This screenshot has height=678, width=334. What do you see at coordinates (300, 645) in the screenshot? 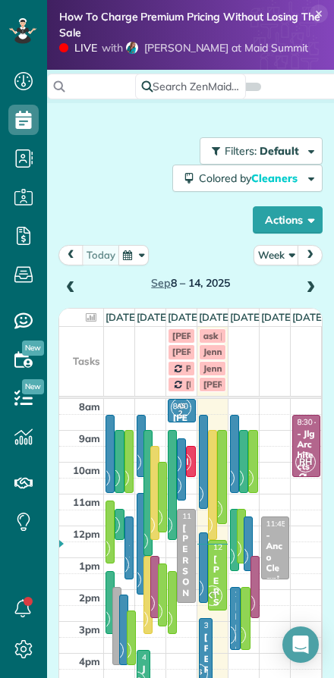
I see `div: Open Intercom Messenger` at bounding box center [300, 645].